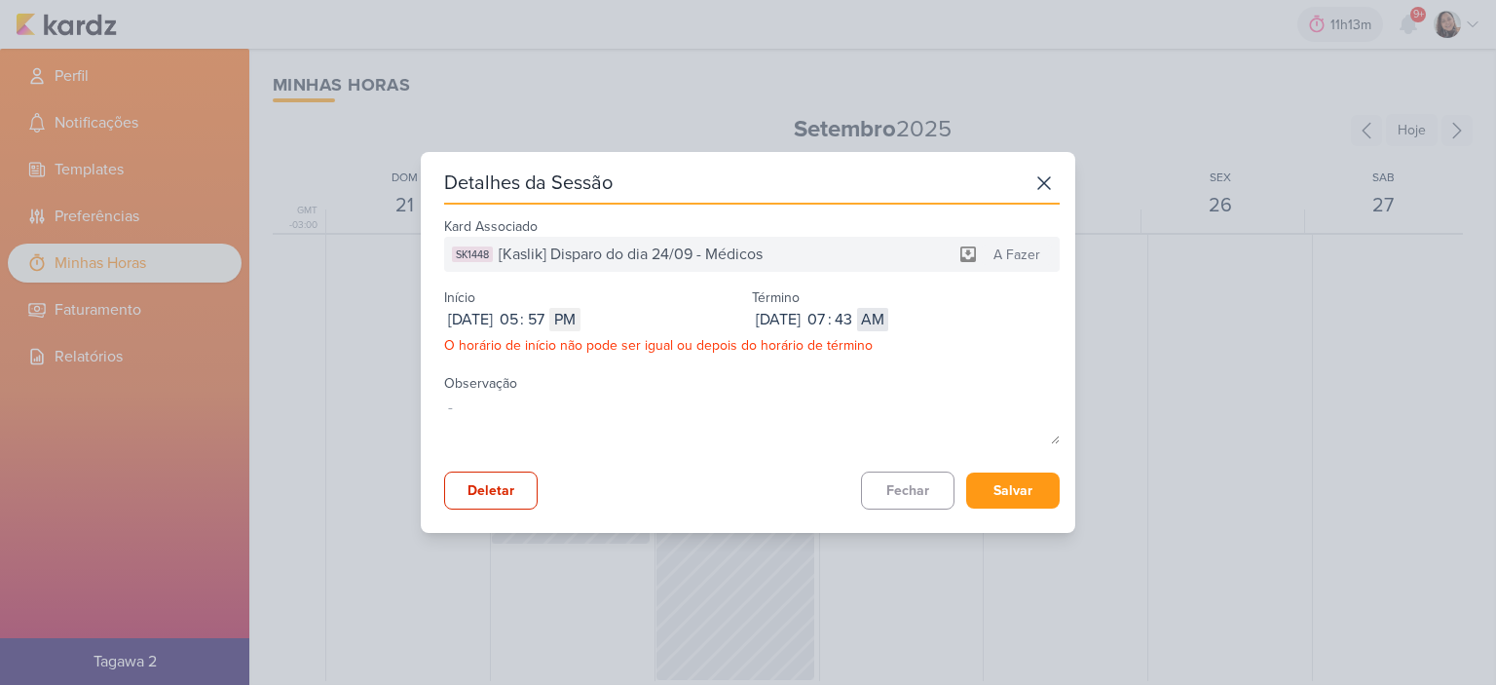 This screenshot has height=685, width=1496. I want to click on div: Detalhes da Sessão, so click(528, 183).